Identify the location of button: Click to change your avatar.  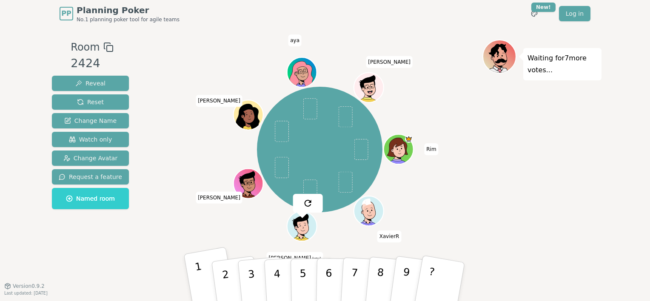
(302, 227).